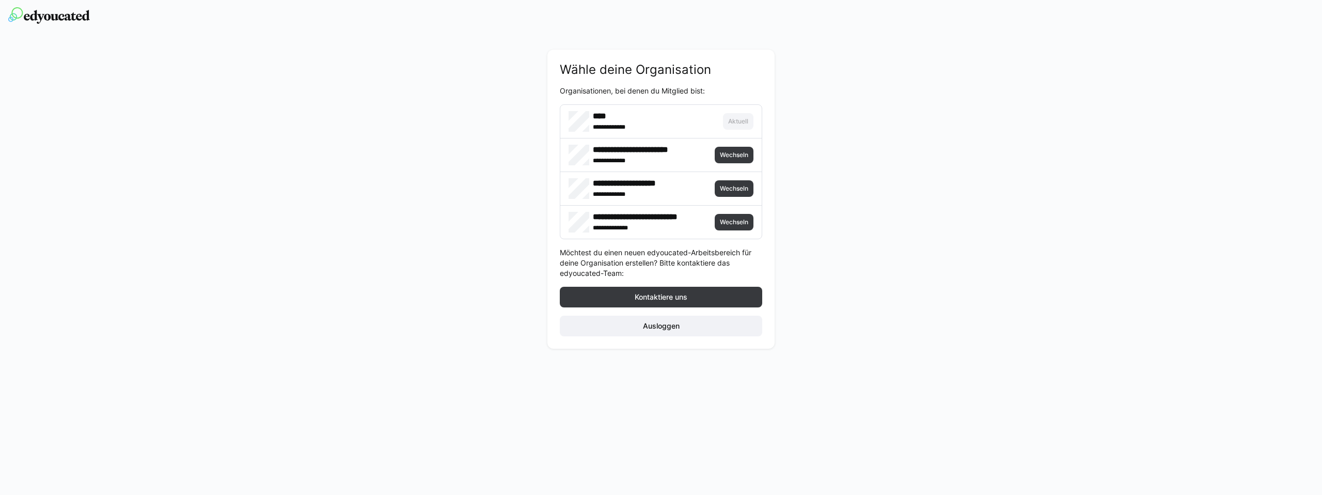 This screenshot has height=495, width=1322. I want to click on button: Ausloggen, so click(661, 326).